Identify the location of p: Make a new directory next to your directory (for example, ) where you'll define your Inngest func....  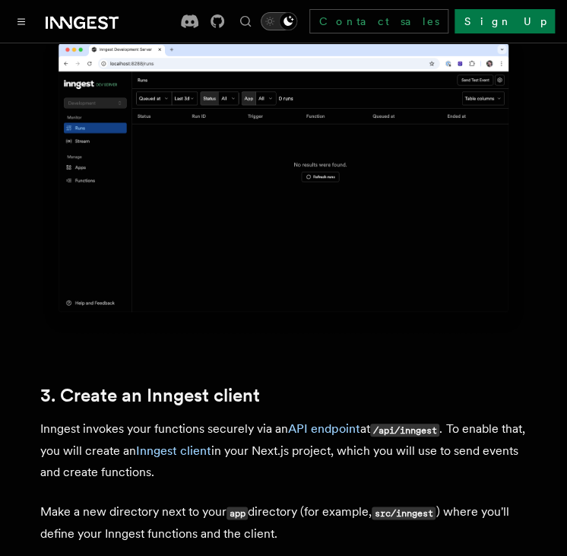
(284, 522).